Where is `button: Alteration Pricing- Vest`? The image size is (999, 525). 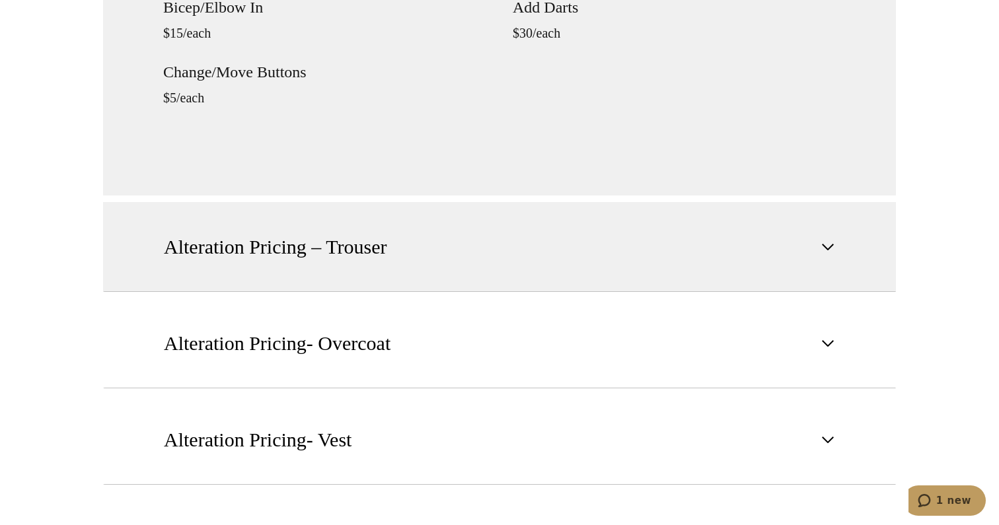
button: Alteration Pricing- Vest is located at coordinates (500, 440).